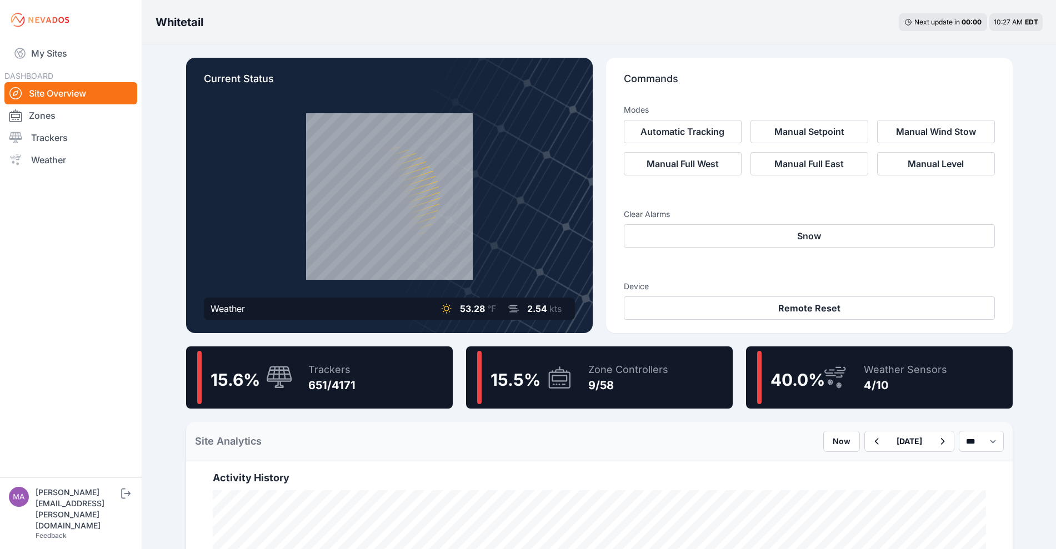 The height and width of the screenshot is (549, 1056). I want to click on a: My Sites, so click(71, 53).